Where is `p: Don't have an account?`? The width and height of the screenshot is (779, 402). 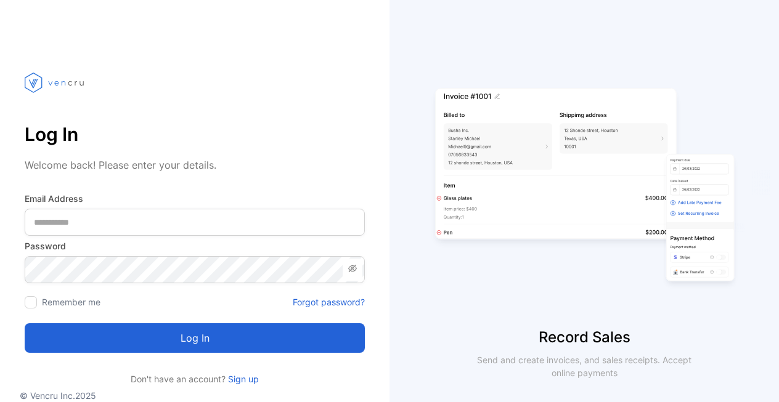 p: Don't have an account? is located at coordinates (195, 379).